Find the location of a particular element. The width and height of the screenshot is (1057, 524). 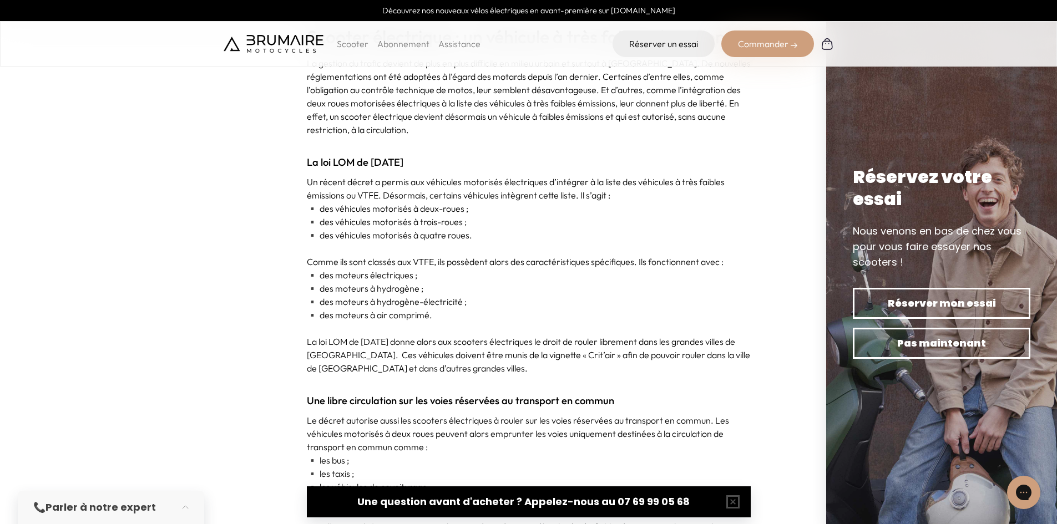

strong: Une libre circulation sur les voies réservées au transport en commun is located at coordinates (461, 401).